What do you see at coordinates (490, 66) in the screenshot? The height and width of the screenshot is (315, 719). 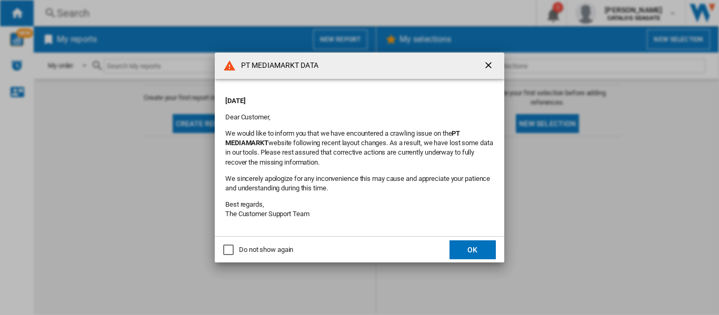 I see `button: getI18NText('BUTTONS.CLOSE_DIALOG')` at bounding box center [490, 66].